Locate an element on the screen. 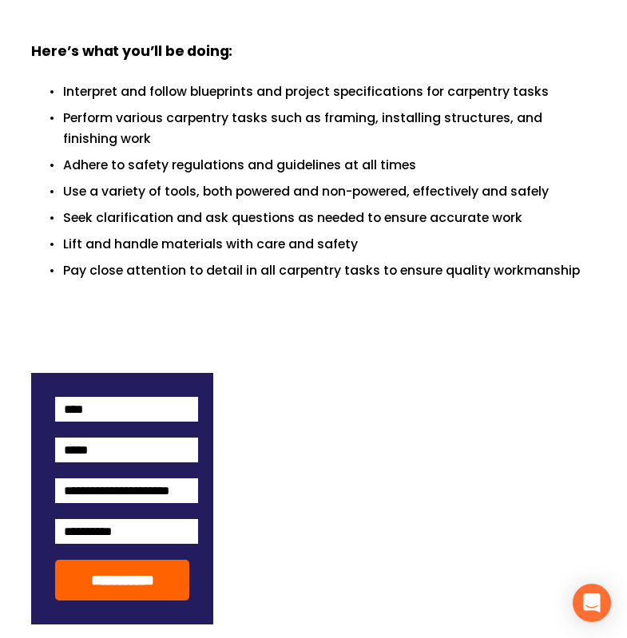  p: Seek clarification and ask questions as needed to ensure accurate work is located at coordinates (329, 217).